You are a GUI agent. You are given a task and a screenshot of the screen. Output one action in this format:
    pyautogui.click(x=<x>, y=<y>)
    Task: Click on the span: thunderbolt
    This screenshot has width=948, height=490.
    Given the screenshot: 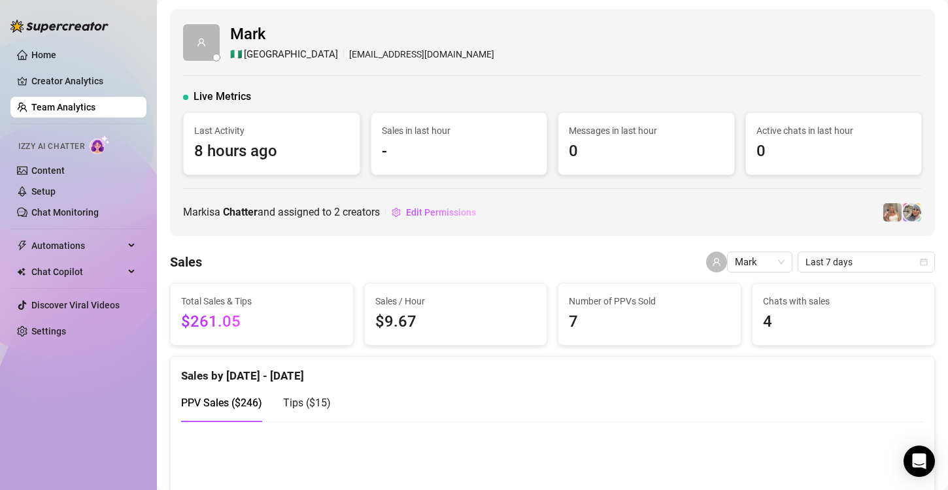 What is the action you would take?
    pyautogui.click(x=22, y=246)
    